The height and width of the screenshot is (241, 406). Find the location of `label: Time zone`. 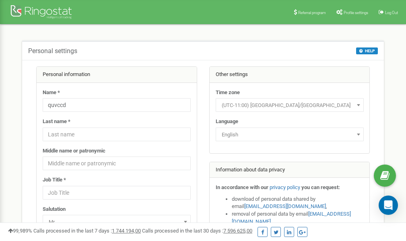

label: Time zone is located at coordinates (228, 93).